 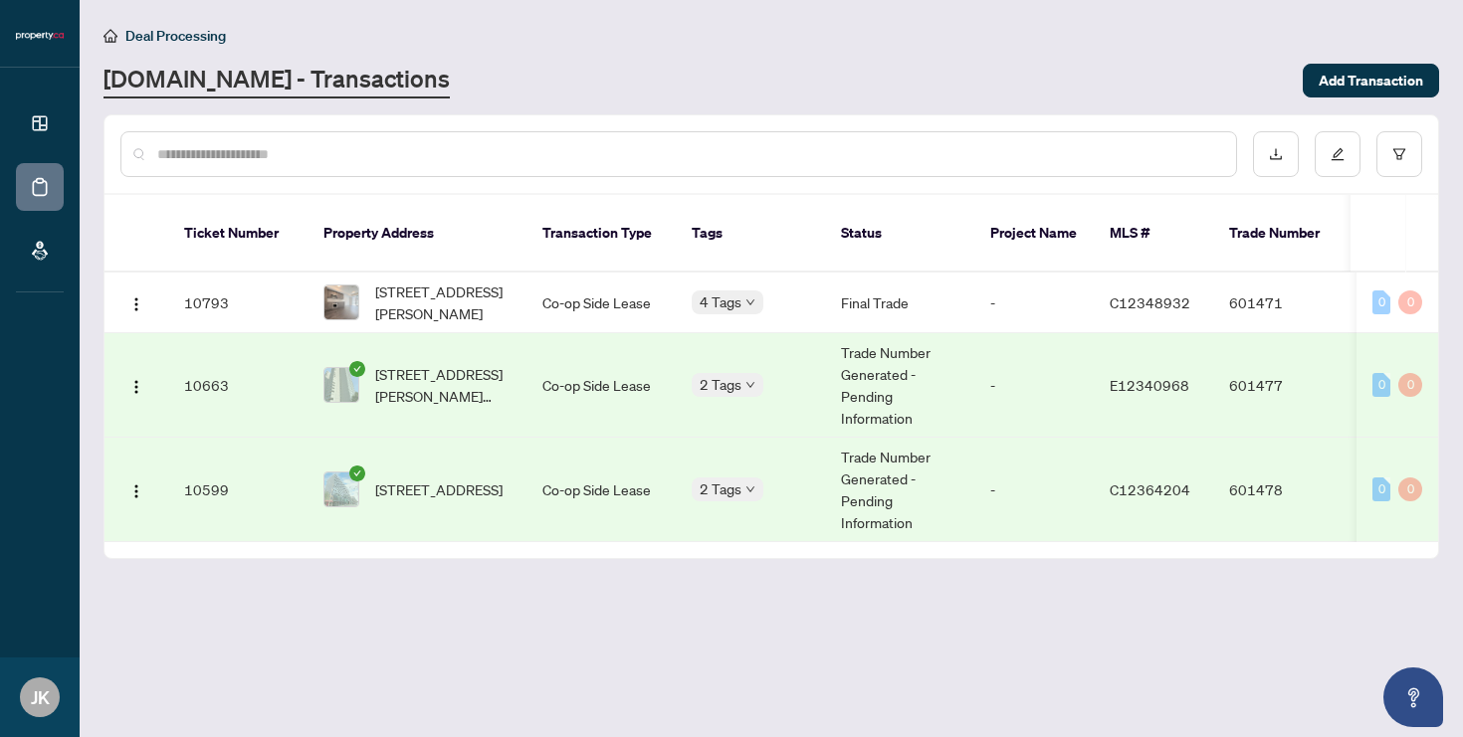 What do you see at coordinates (900, 303) in the screenshot?
I see `td: Final Trade` at bounding box center [900, 303].